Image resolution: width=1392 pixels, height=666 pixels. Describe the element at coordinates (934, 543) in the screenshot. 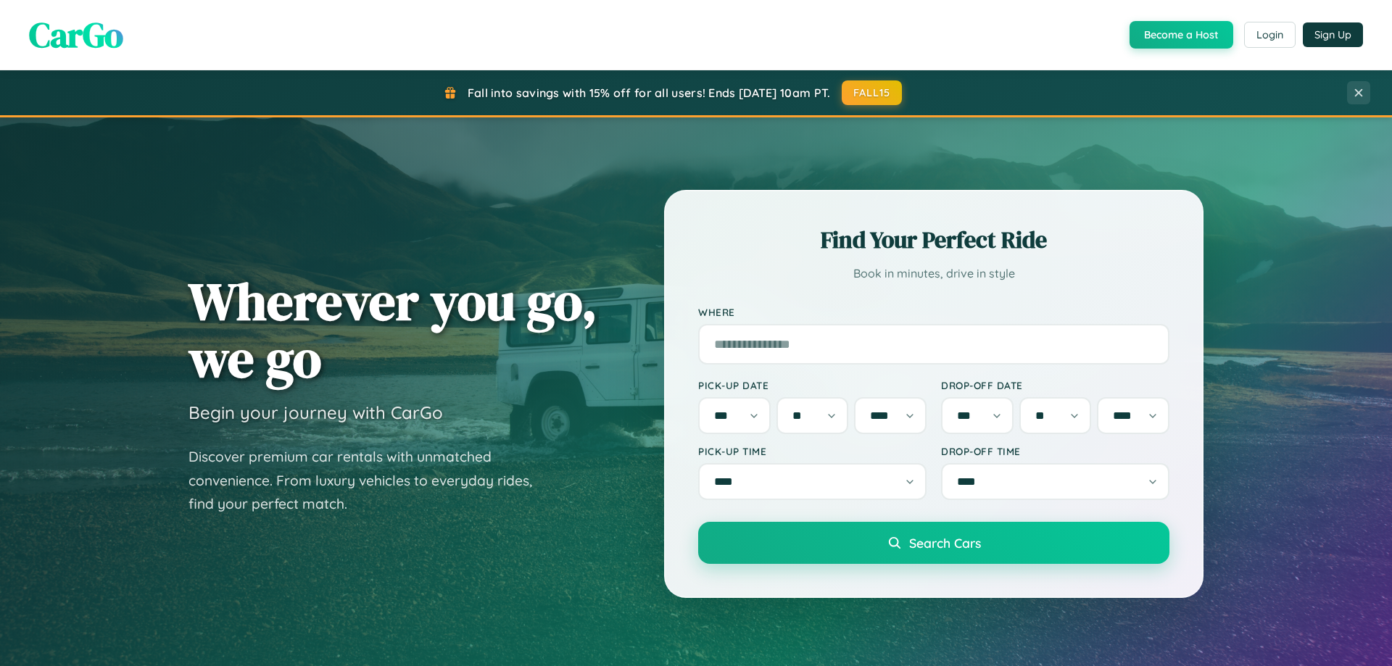

I see `button: Search Cars` at that location.